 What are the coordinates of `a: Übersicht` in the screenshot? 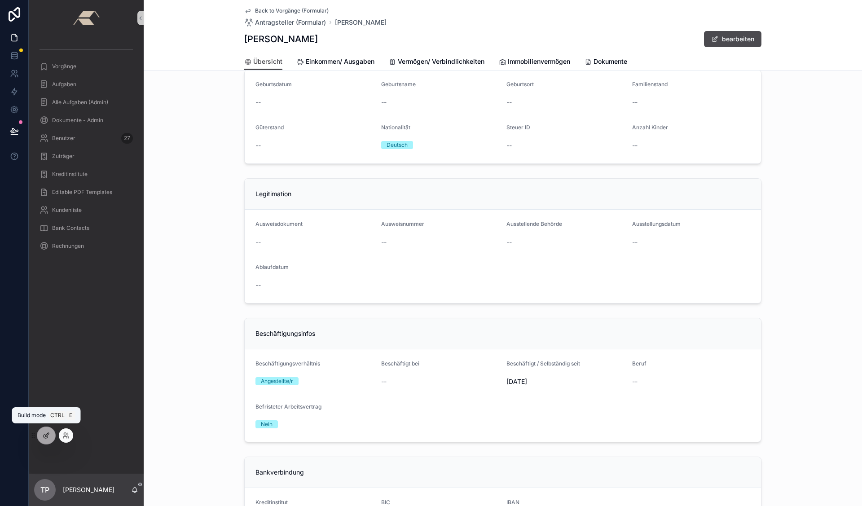 It's located at (263, 62).